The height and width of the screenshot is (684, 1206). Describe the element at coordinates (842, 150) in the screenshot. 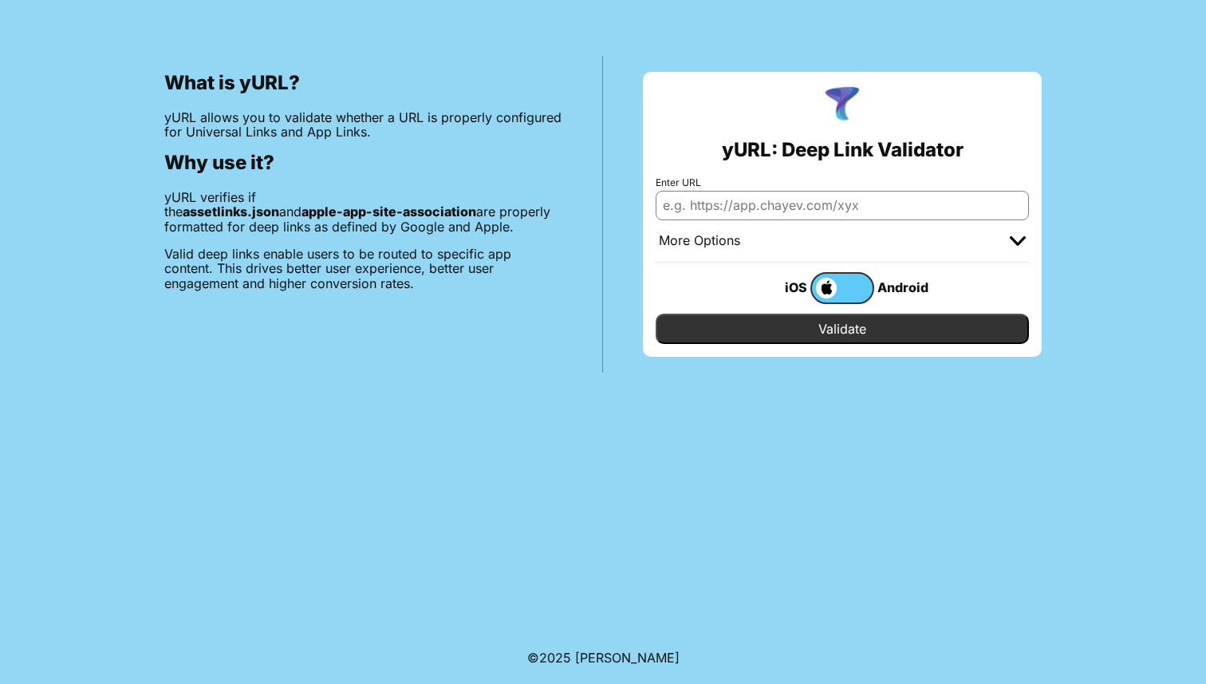

I see `h2: yURL: Deep Link Validator` at that location.